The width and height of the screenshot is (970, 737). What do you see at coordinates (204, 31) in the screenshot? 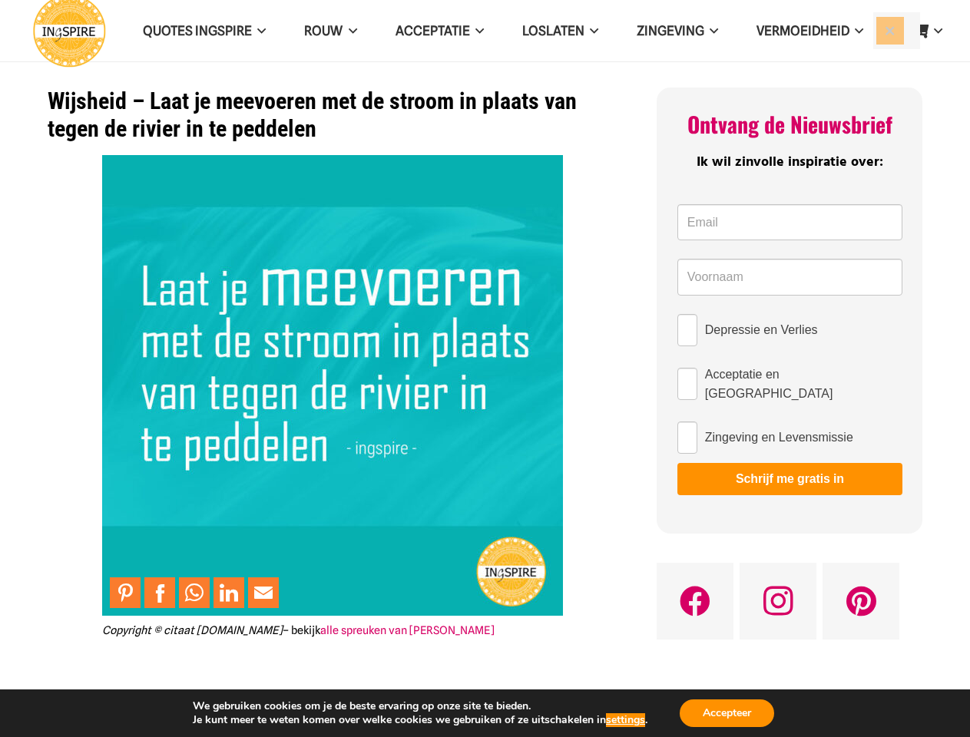
I see `a: QUOTES INGSPIREQUOTES INGSPIRE Menu` at bounding box center [204, 31].